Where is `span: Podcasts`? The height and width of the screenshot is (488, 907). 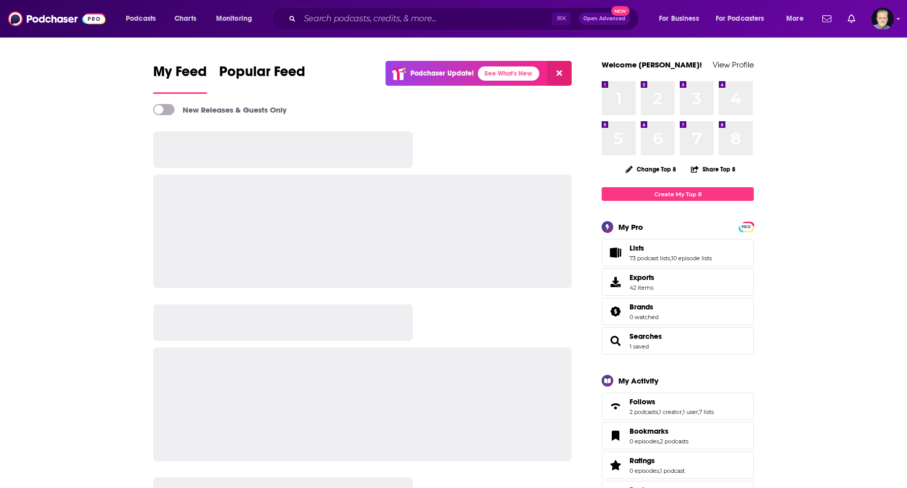
span: Podcasts is located at coordinates (140, 19).